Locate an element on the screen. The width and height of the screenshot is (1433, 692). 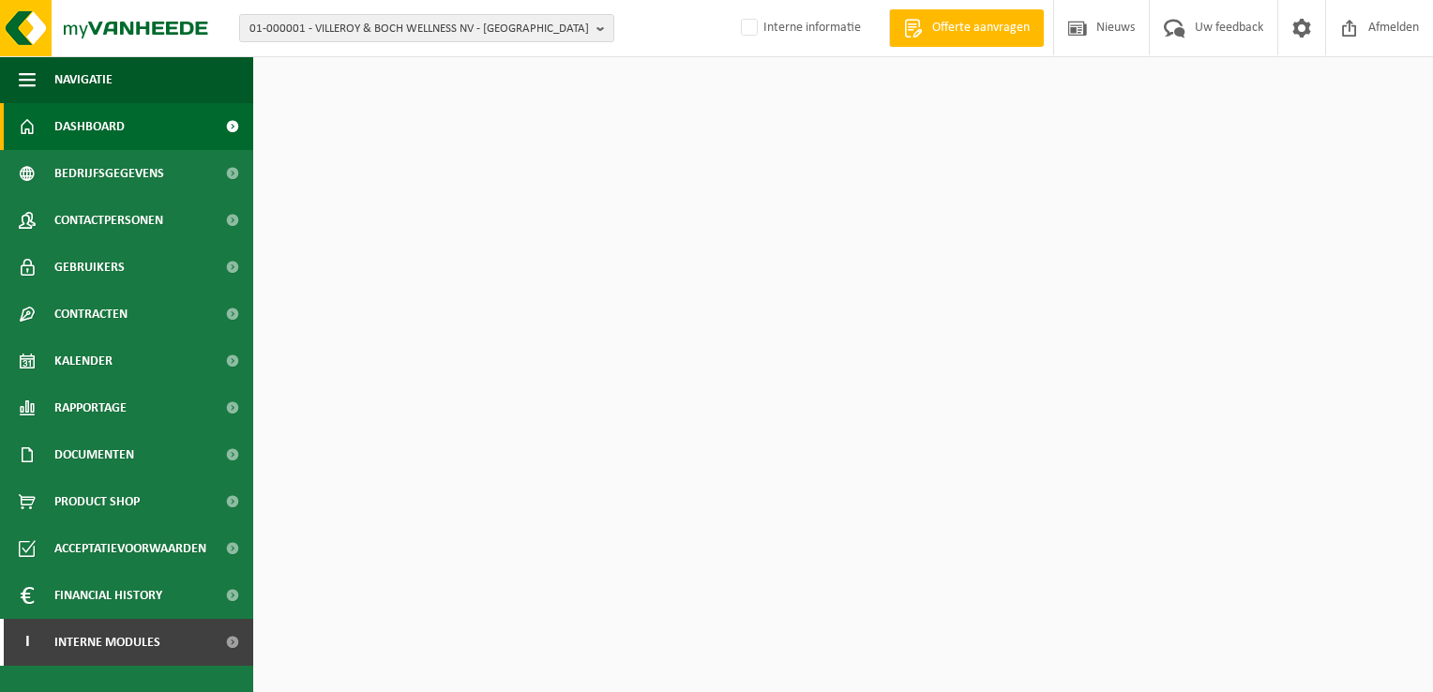
span: Kalender is located at coordinates (83, 361).